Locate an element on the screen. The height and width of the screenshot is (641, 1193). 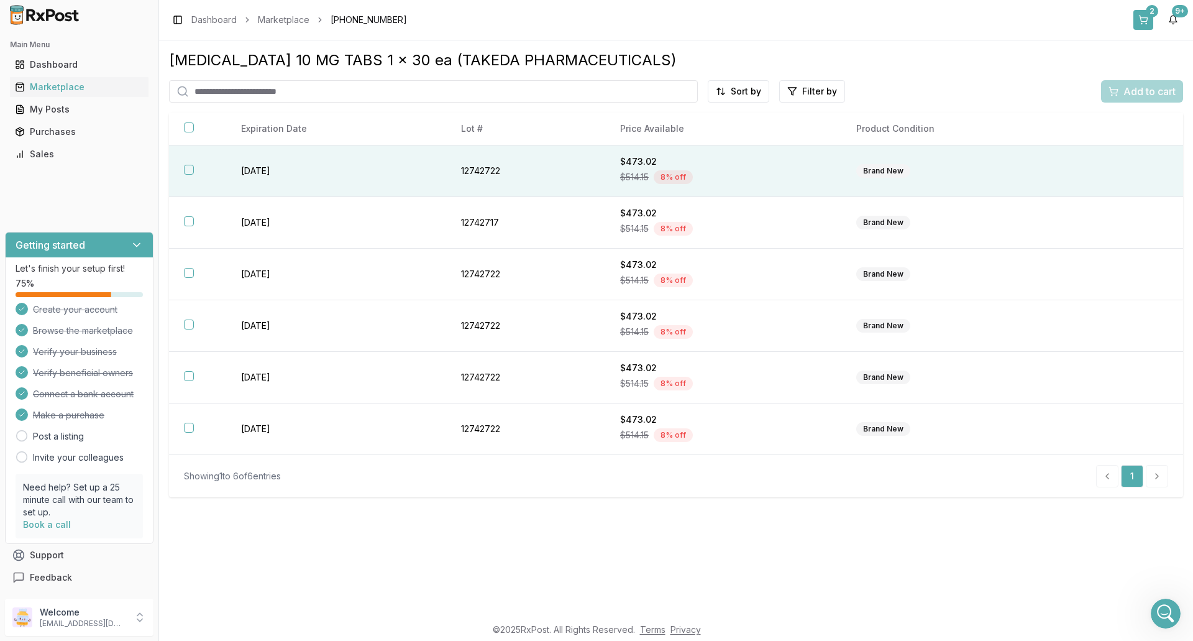
a: Dashboard is located at coordinates (79, 65).